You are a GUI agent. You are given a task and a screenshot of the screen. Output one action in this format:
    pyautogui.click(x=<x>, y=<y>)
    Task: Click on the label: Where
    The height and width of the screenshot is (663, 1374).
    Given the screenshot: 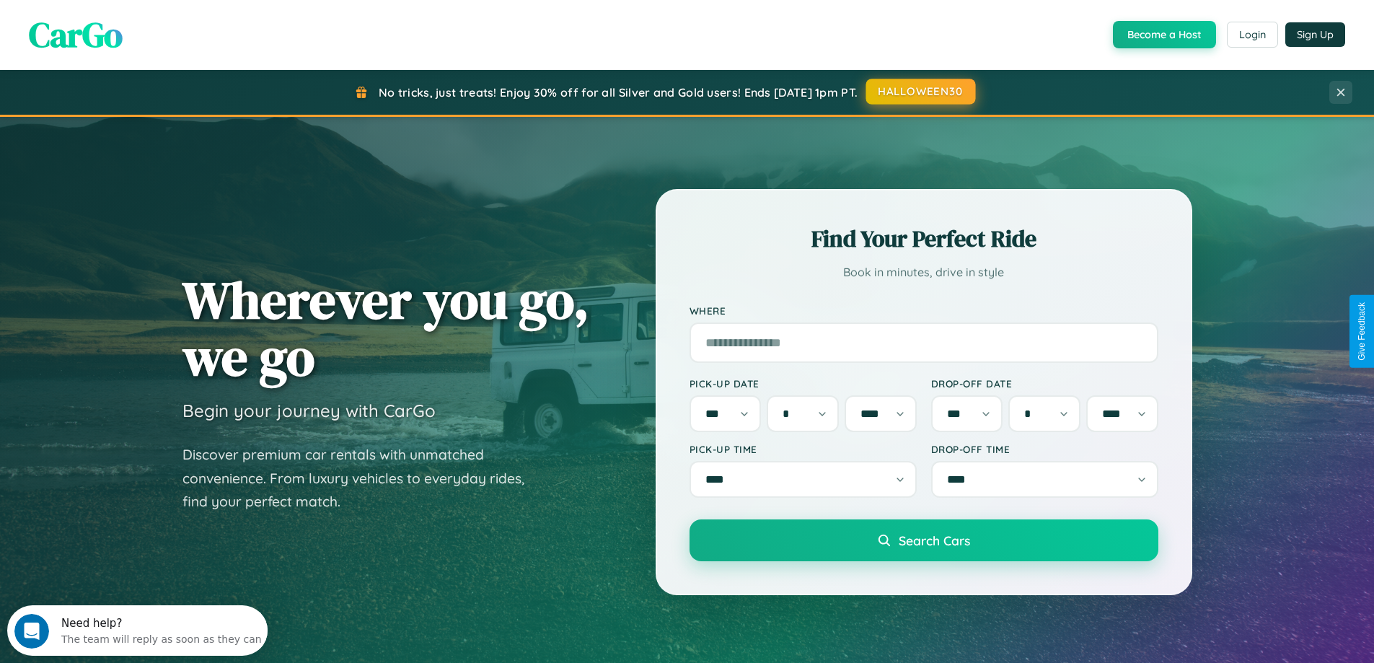 What is the action you would take?
    pyautogui.click(x=924, y=310)
    